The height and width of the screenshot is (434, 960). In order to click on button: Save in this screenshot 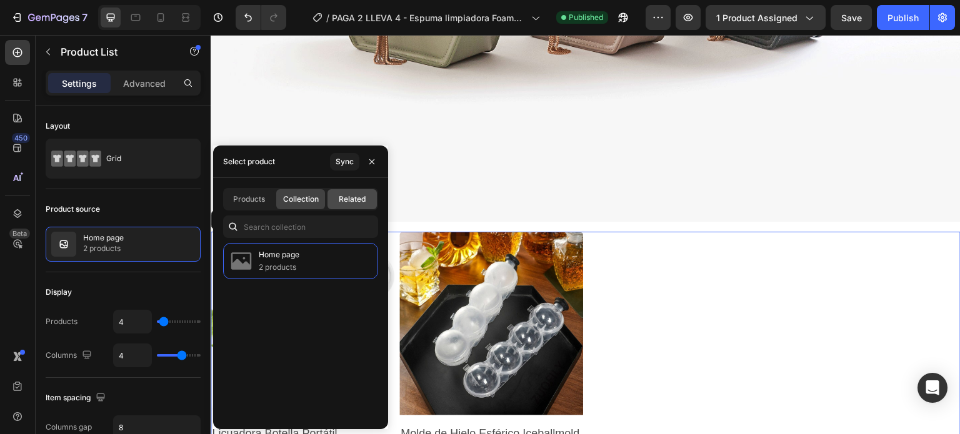, I will do `click(851, 18)`.